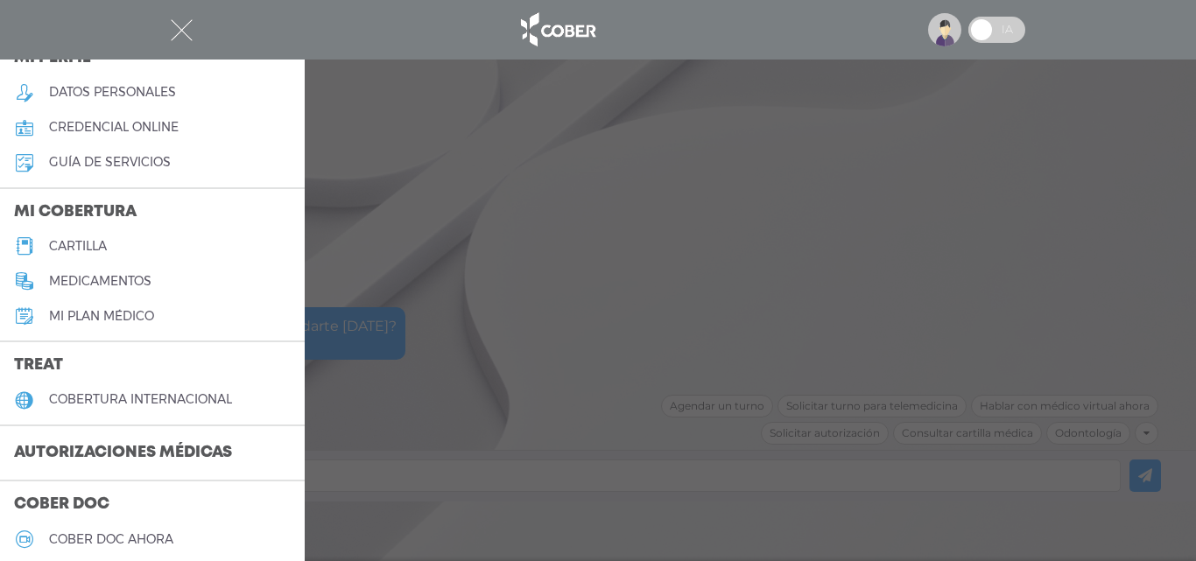  Describe the element at coordinates (945, 30) in the screenshot. I see `img: profile-placeholder.svg` at that location.